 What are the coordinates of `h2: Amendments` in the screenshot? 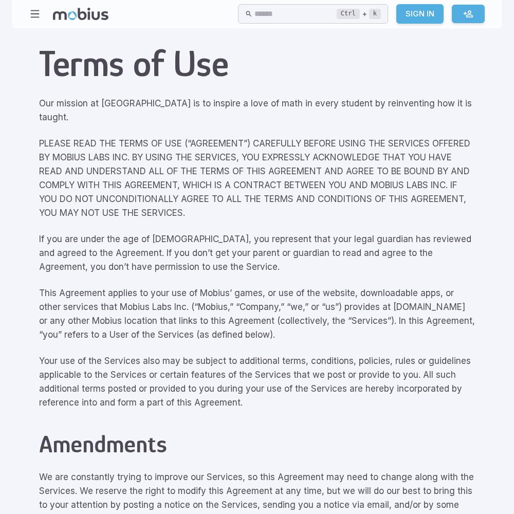 It's located at (257, 444).